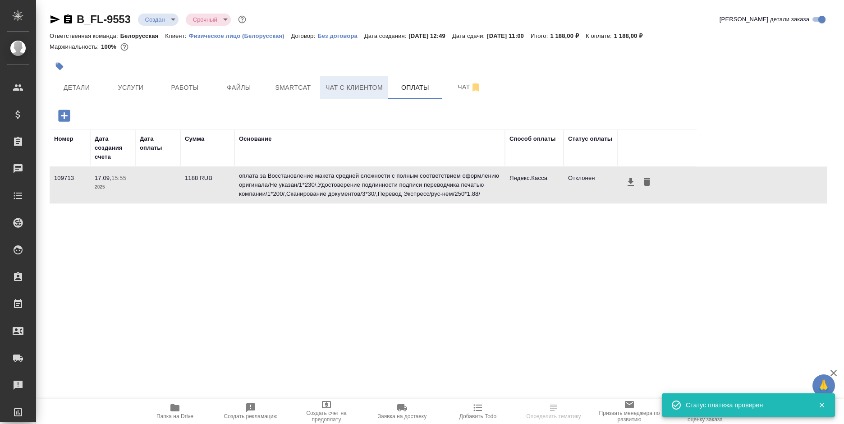 The image size is (844, 424). I want to click on div: Сумма, so click(194, 139).